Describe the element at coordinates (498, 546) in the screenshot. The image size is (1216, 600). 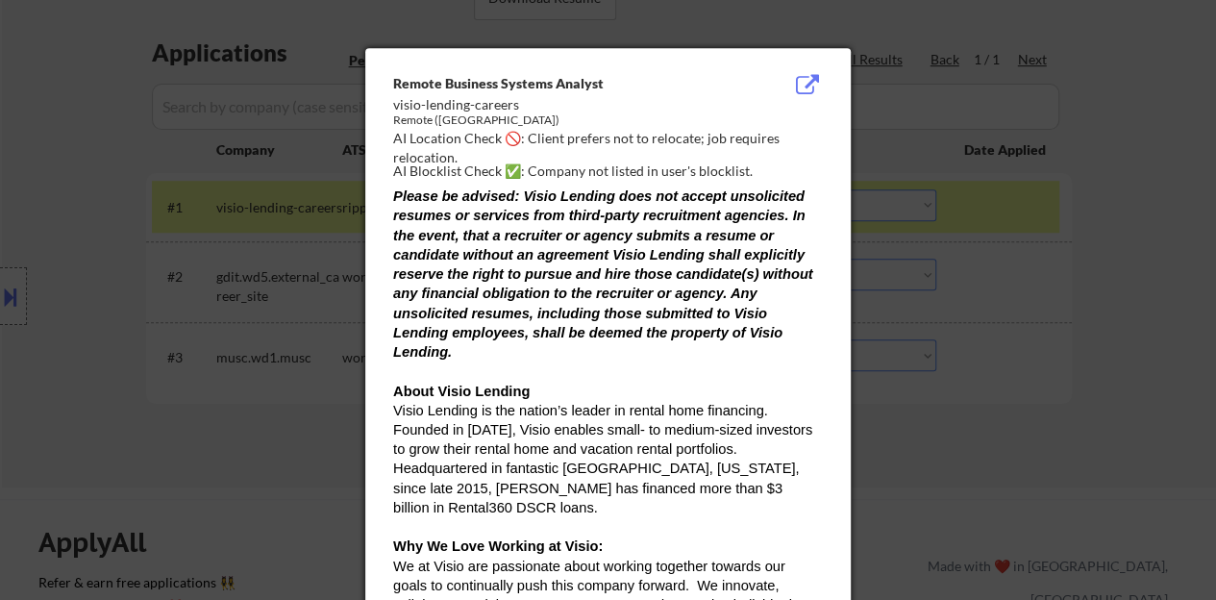
I see `strong: Why We Love Working at Visio:` at that location.